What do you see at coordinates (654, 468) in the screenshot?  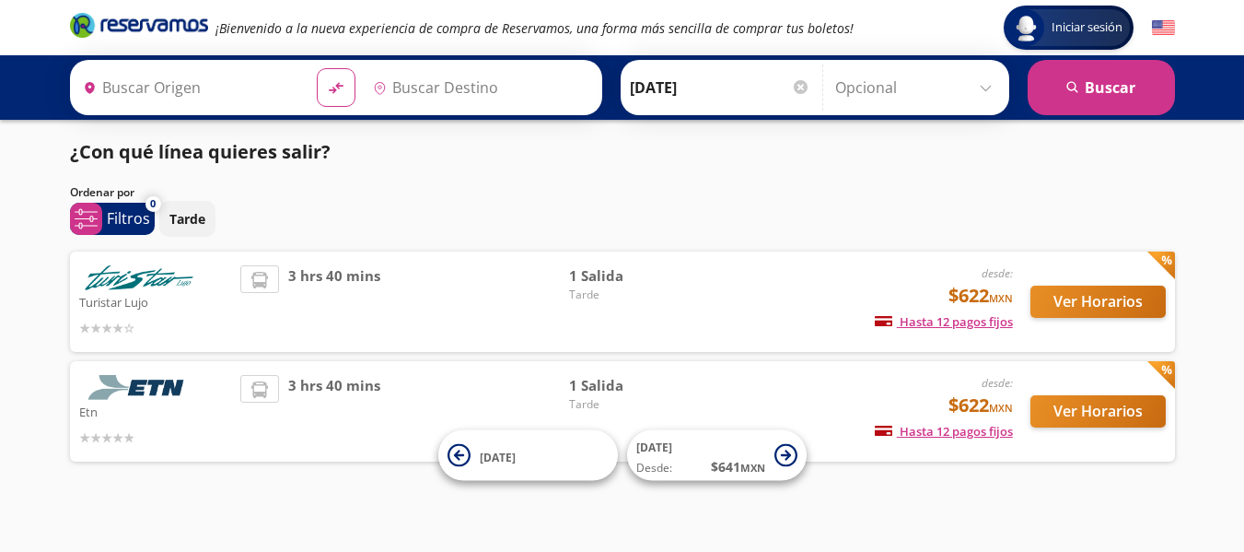 I see `span: Desde:` at bounding box center [654, 468].